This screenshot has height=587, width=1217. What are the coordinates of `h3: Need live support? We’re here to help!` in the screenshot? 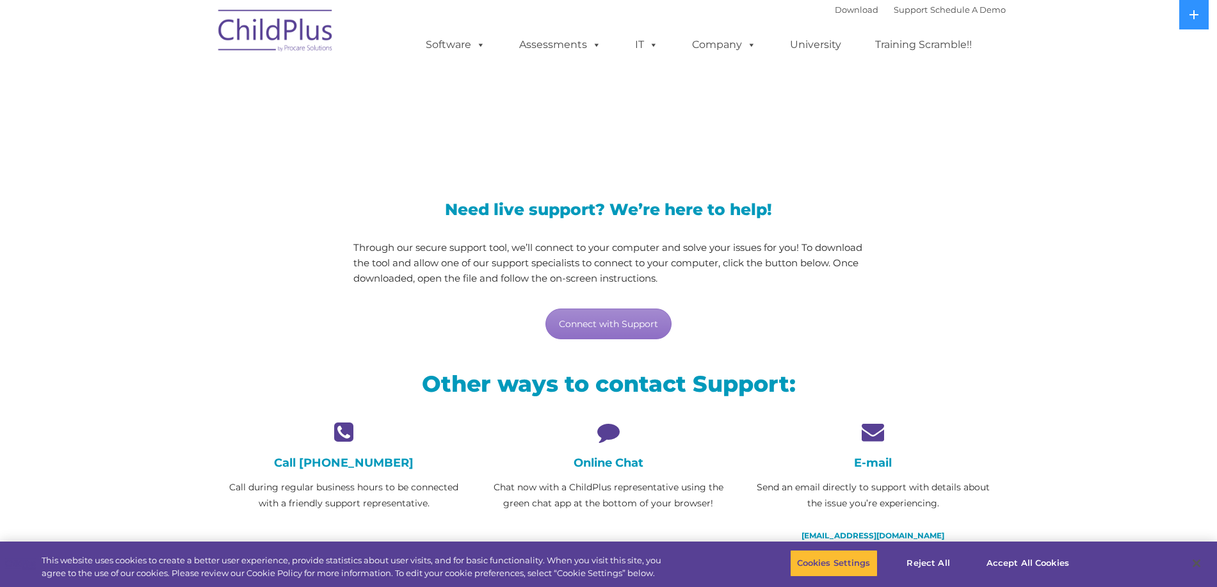 It's located at (608, 209).